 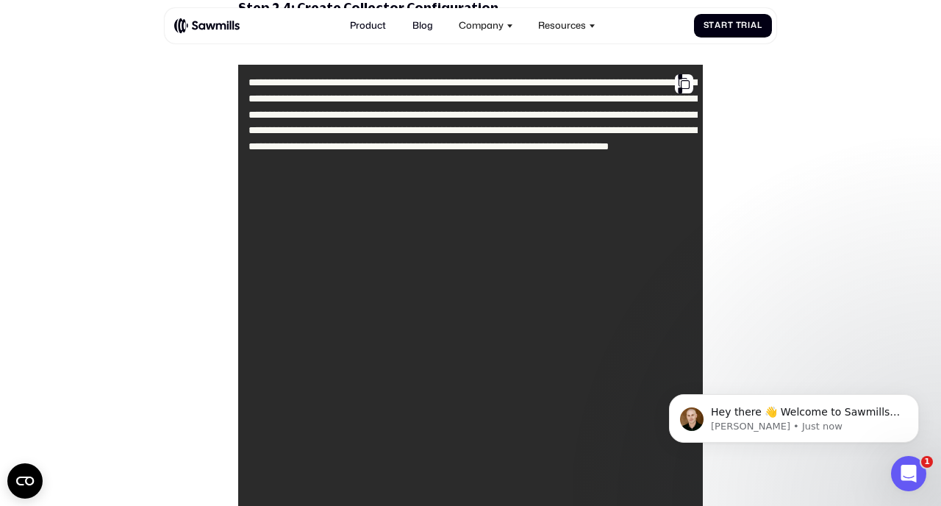 I want to click on span: Hey there 👋 Welcome to Sawmills. The smart telemetry management platform that solves cost, qualit..., so click(x=158, y=85).